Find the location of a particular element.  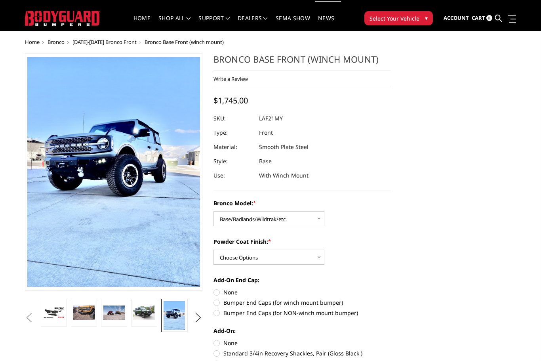

a: News is located at coordinates (326, 23).